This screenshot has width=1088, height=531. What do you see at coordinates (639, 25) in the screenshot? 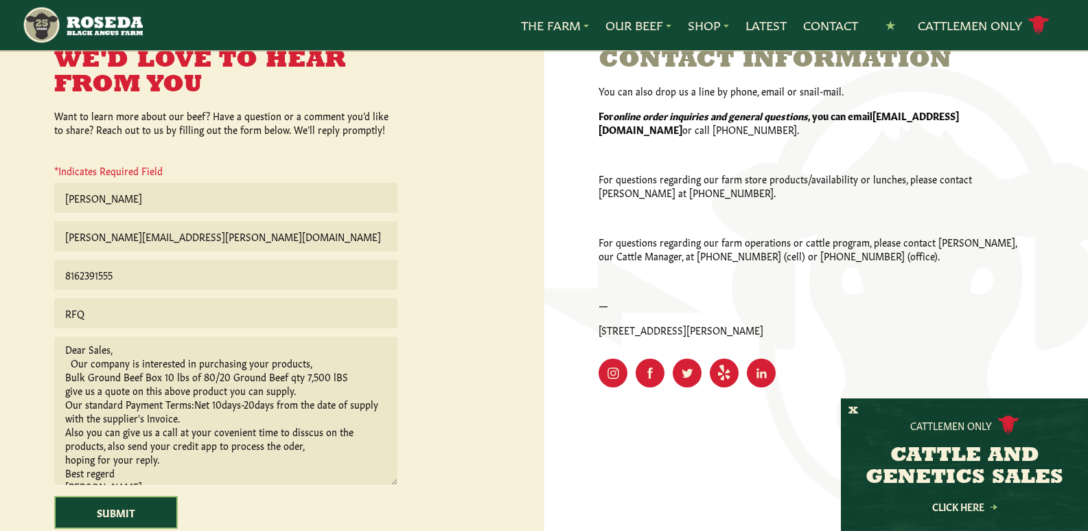
I see `a: Our Beef` at bounding box center [639, 25].